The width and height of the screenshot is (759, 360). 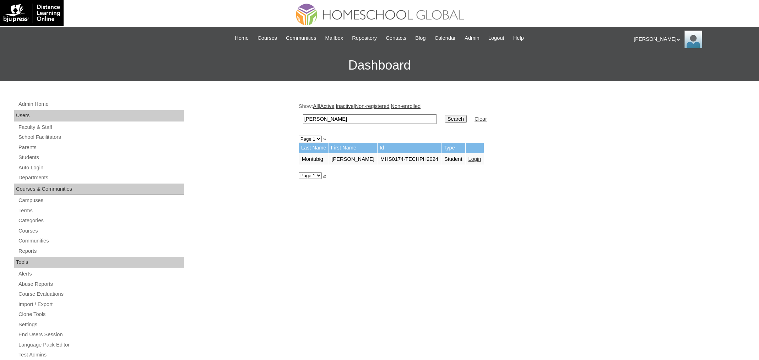 I want to click on td: MHS0174-TECHPH2024, so click(x=409, y=159).